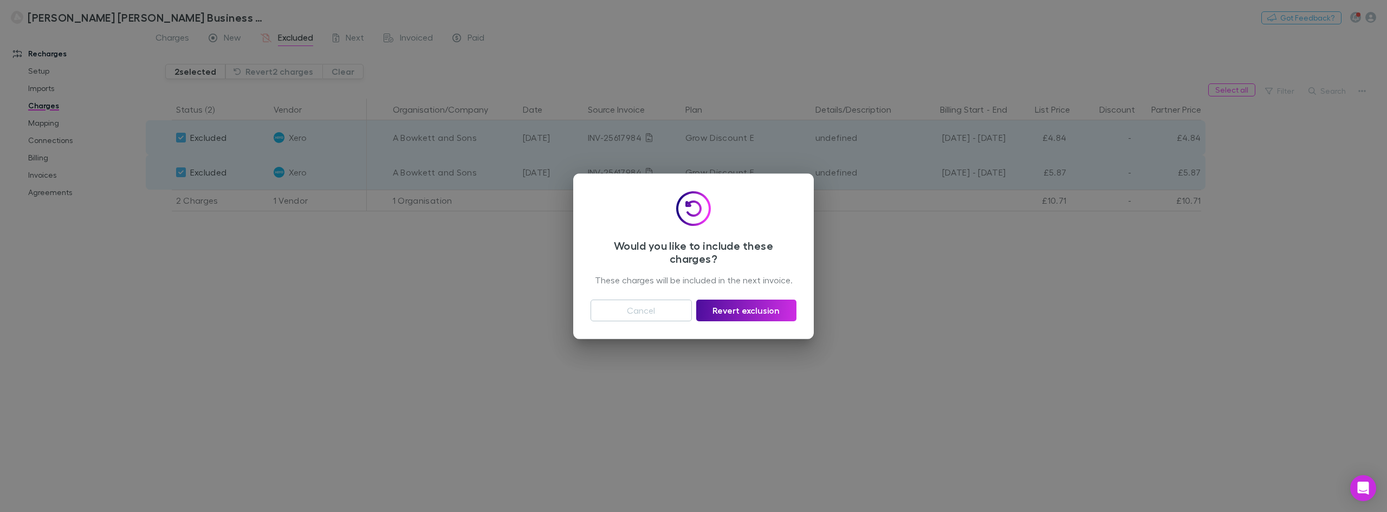  I want to click on img: Include icon, so click(694, 209).